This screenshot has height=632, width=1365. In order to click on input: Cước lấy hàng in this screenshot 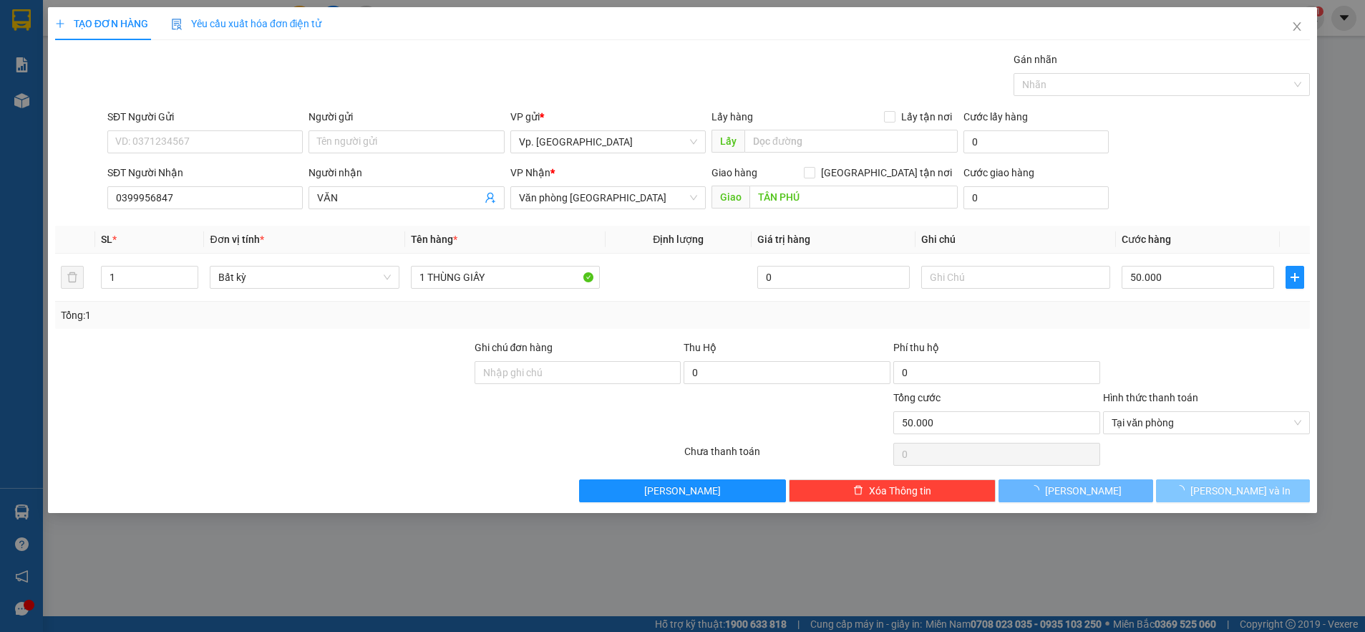, I will do `click(1036, 142)`.